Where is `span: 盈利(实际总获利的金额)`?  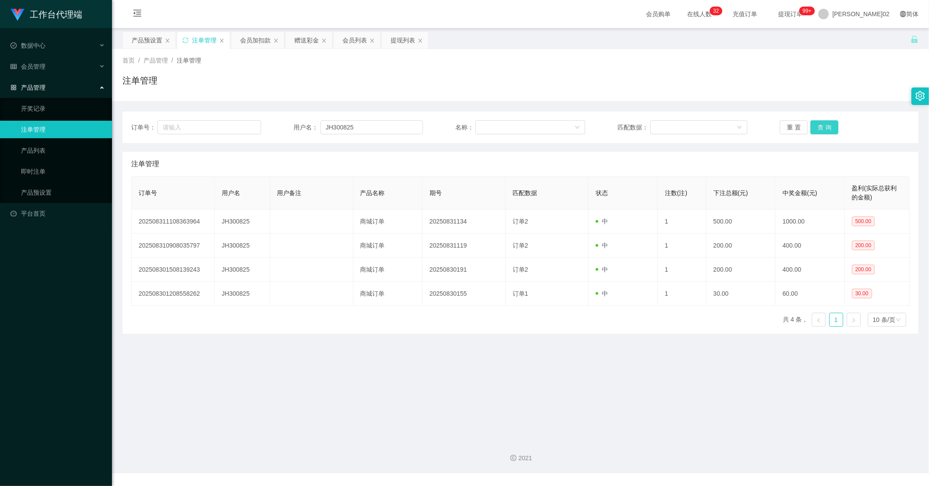
span: 盈利(实际总获利的金额) is located at coordinates (874, 192).